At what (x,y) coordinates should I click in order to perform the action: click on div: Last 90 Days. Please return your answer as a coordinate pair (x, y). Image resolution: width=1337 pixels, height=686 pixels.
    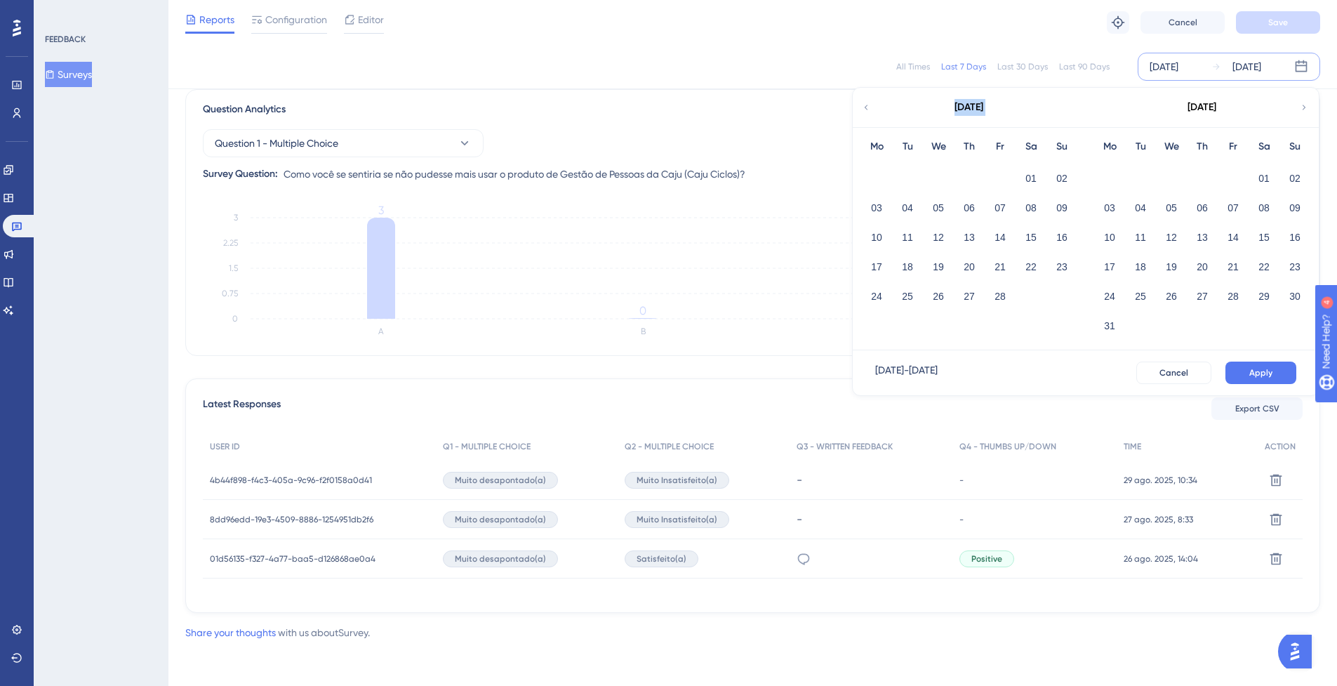
    Looking at the image, I should click on (1084, 67).